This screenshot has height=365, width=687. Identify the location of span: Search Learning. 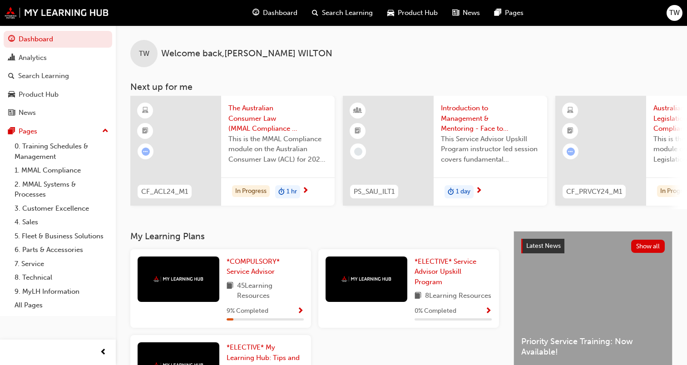
(347, 13).